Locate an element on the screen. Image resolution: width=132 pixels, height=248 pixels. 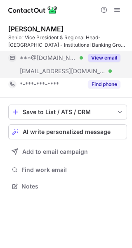
img: ContactOut v5.3.10 is located at coordinates (33, 10).